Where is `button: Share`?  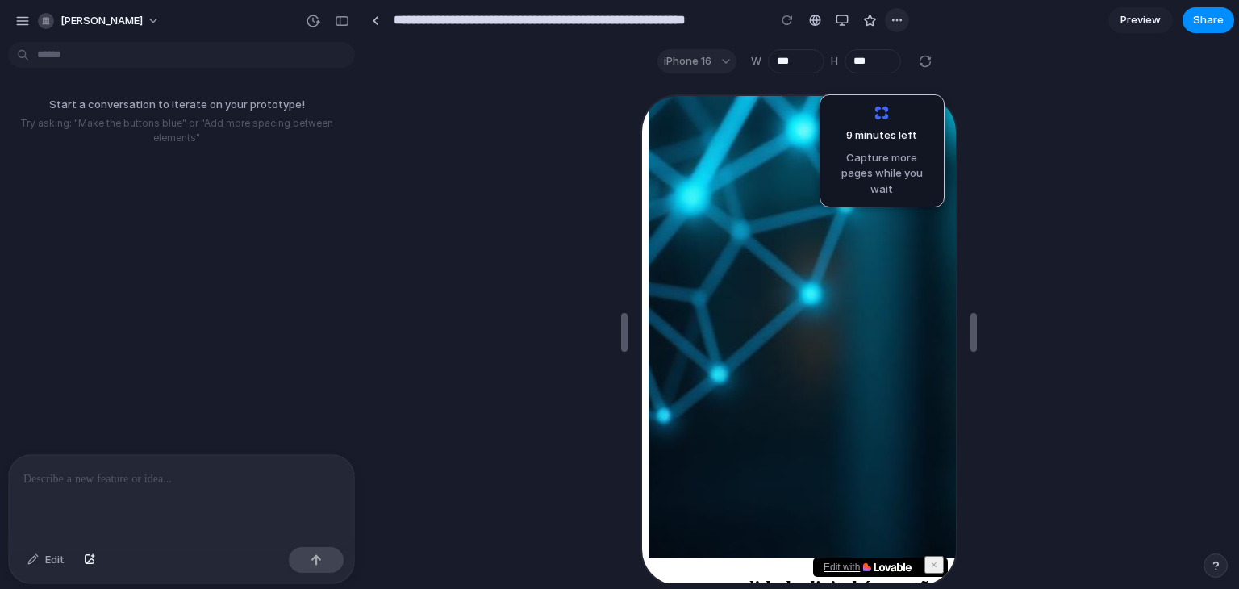 button: Share is located at coordinates (1208, 20).